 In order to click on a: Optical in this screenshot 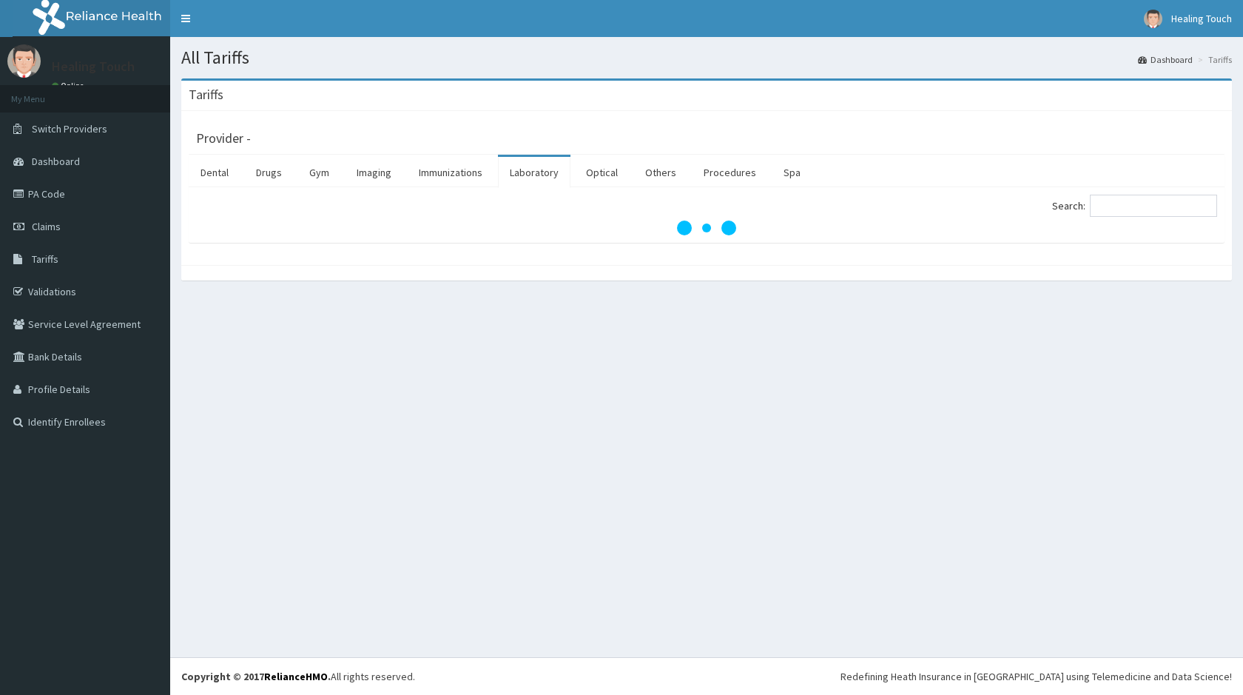, I will do `click(602, 172)`.